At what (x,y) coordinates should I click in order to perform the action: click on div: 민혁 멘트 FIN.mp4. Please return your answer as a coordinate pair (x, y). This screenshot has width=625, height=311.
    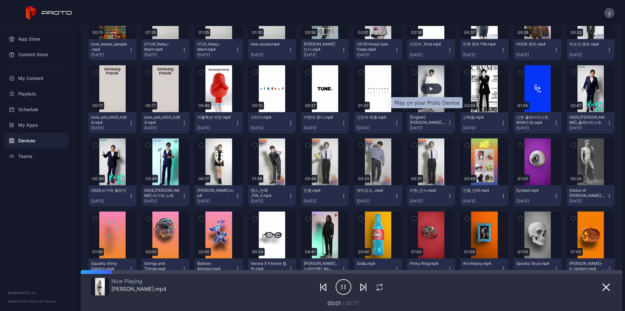
    Looking at the image, I should click on (481, 44).